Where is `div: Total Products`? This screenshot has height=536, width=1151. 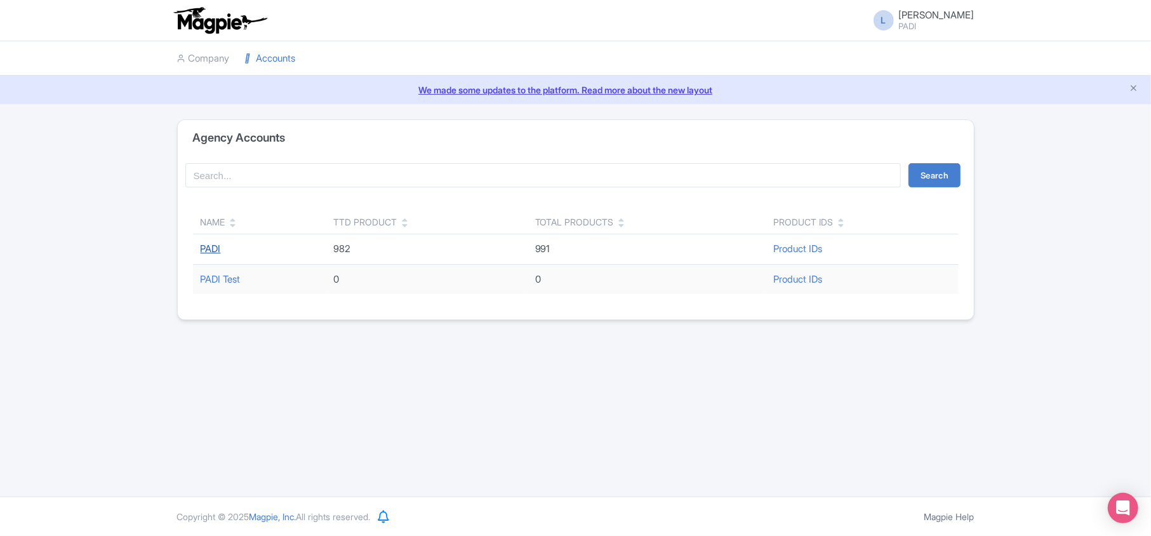 div: Total Products is located at coordinates (575, 222).